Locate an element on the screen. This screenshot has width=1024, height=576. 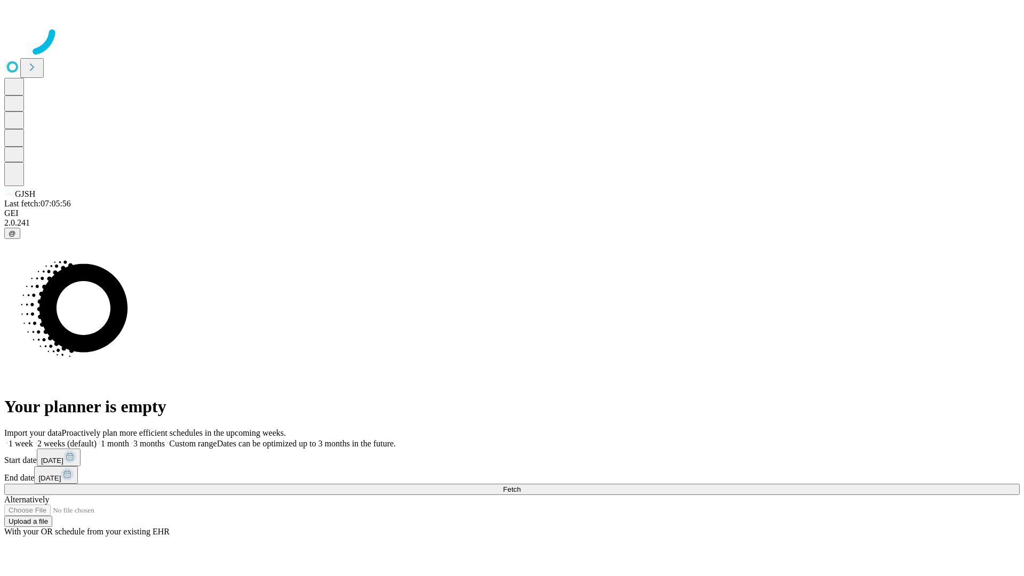
button: Upload a file is located at coordinates (28, 521).